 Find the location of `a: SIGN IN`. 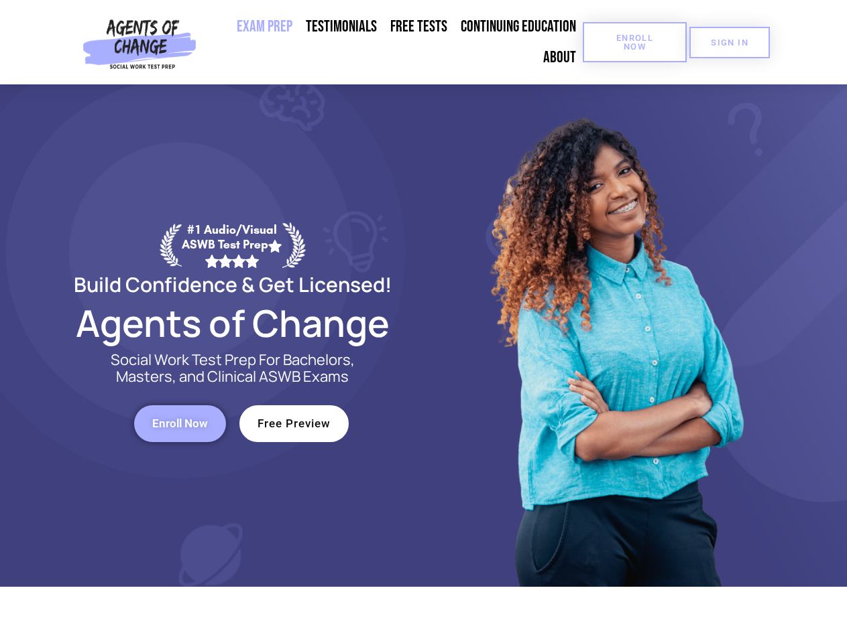

a: SIGN IN is located at coordinates (729, 42).